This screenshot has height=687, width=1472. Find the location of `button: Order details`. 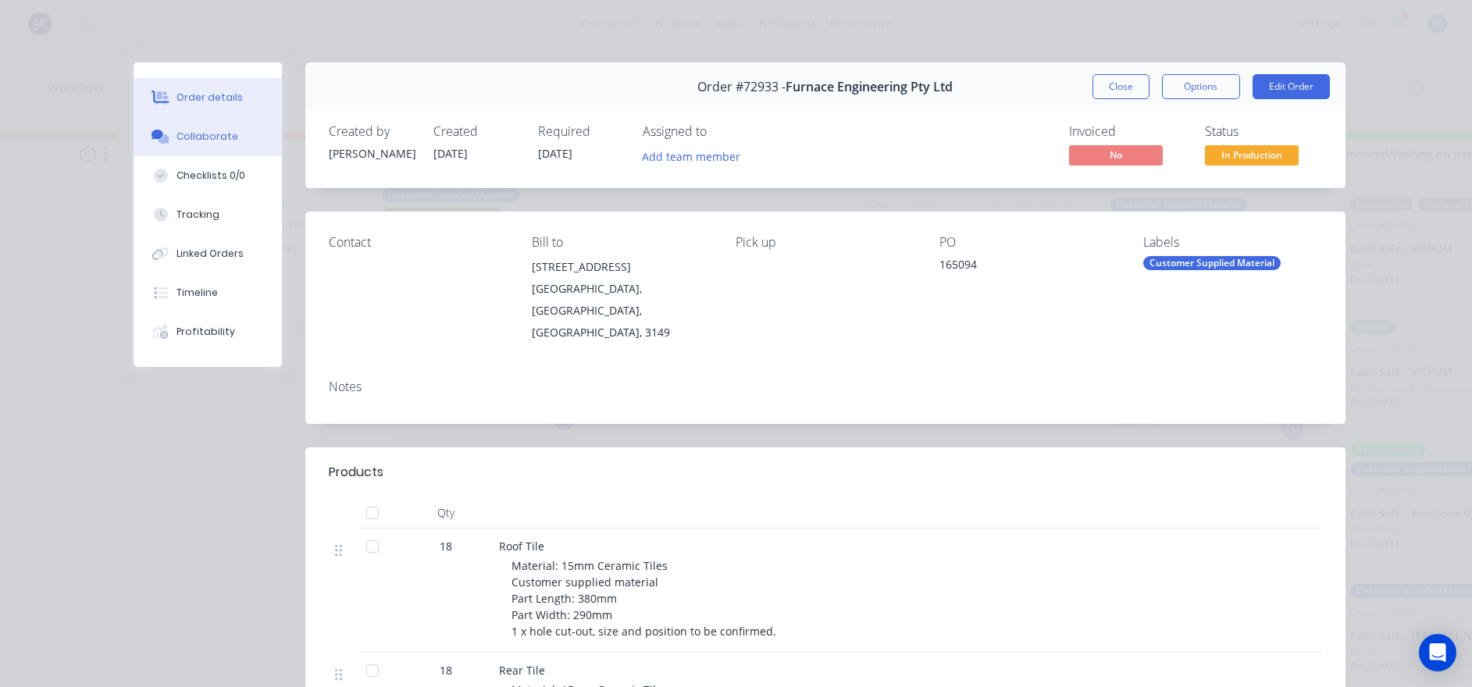

button: Order details is located at coordinates (208, 98).